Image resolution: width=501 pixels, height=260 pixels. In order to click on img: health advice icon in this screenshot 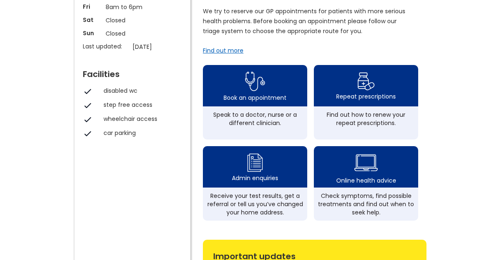, I will do `click(366, 163)`.